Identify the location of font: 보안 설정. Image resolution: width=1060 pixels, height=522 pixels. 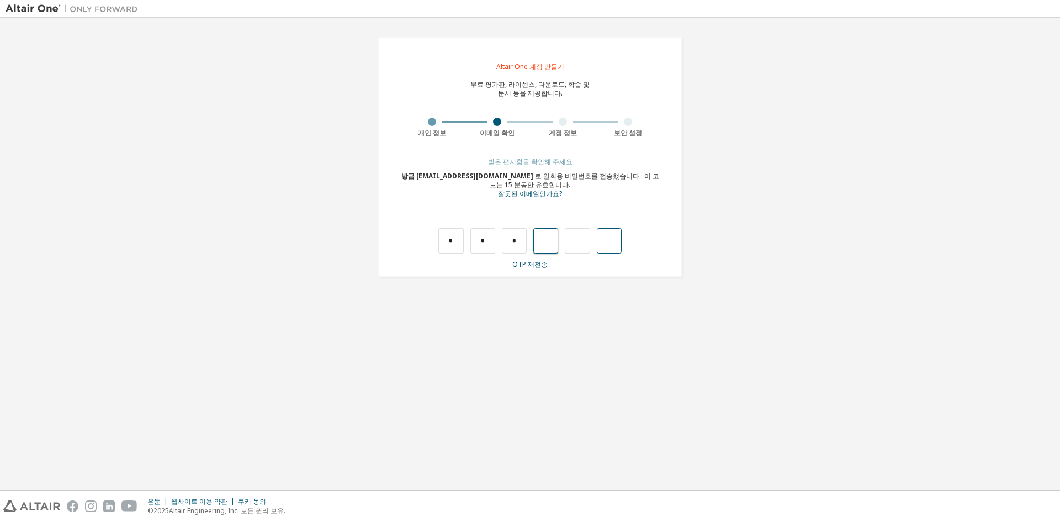
(628, 132).